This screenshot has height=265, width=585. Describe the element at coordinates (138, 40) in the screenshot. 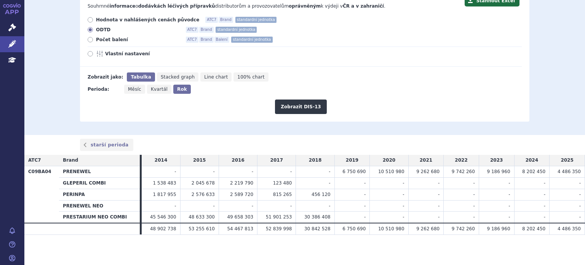

I see `span: Počet balení` at that location.